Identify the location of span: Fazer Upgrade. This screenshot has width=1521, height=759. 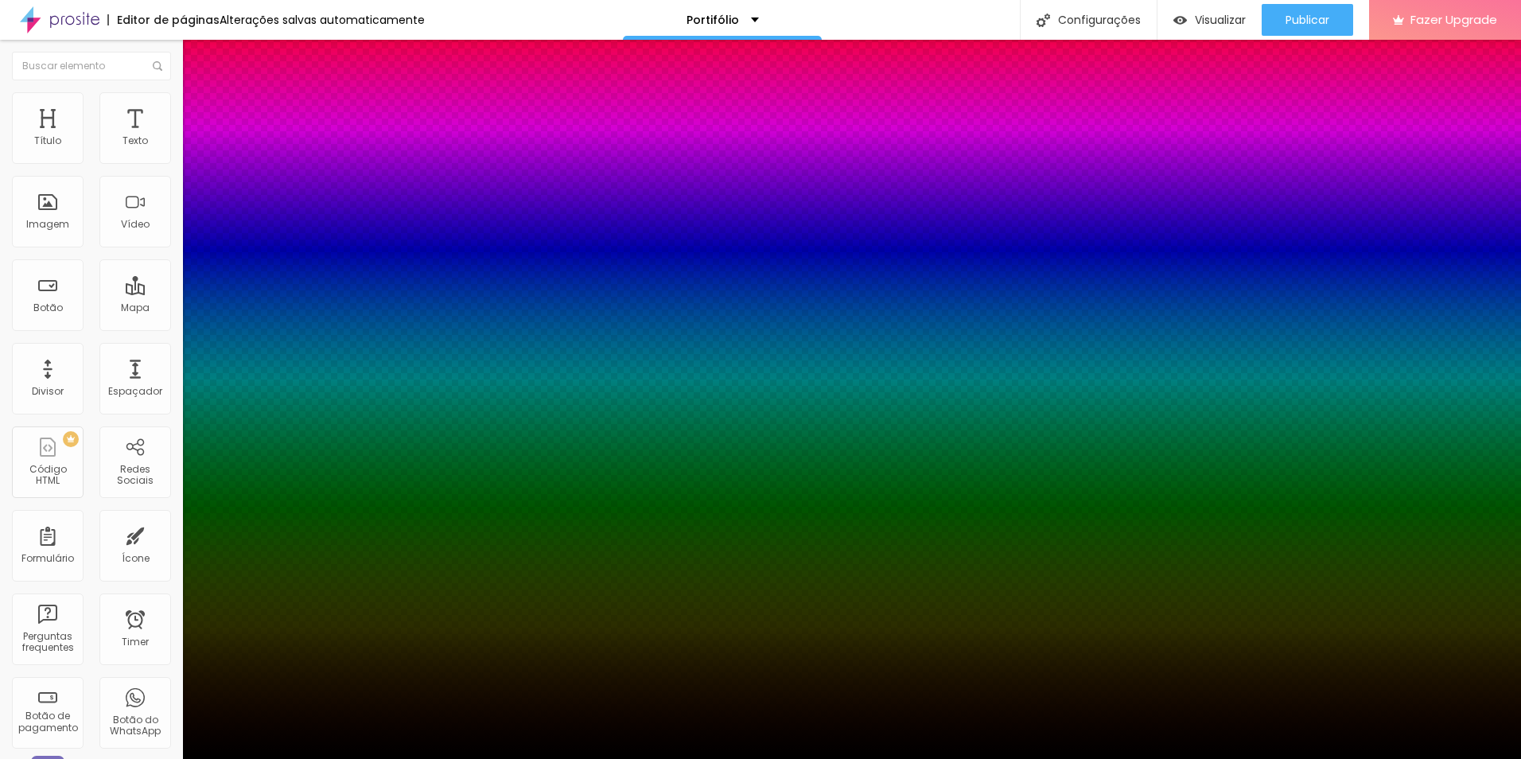
(1453, 19).